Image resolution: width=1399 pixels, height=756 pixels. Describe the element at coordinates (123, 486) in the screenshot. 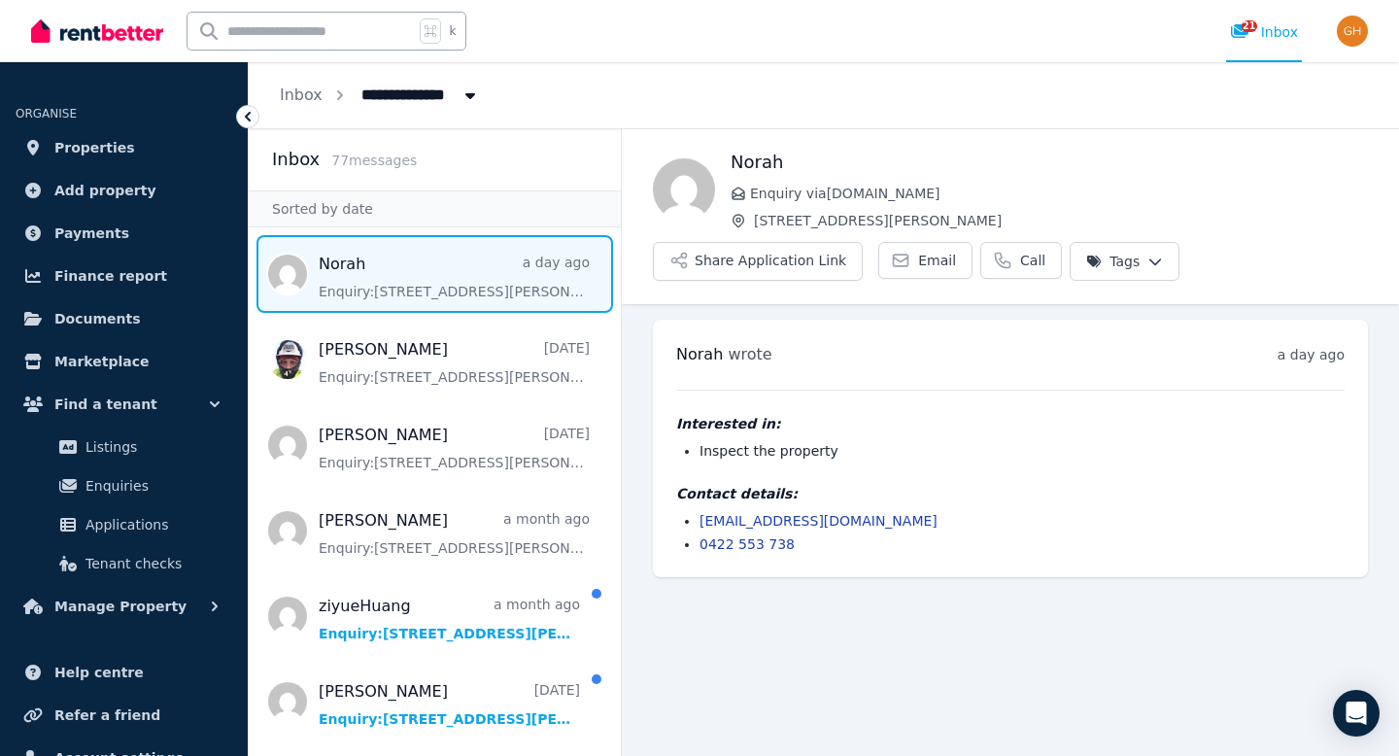

I see `a: Enquiries` at that location.